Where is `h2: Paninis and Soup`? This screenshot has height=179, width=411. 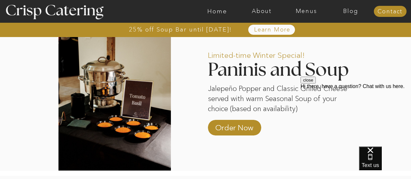 h2: Paninis and Soup is located at coordinates (285, 69).